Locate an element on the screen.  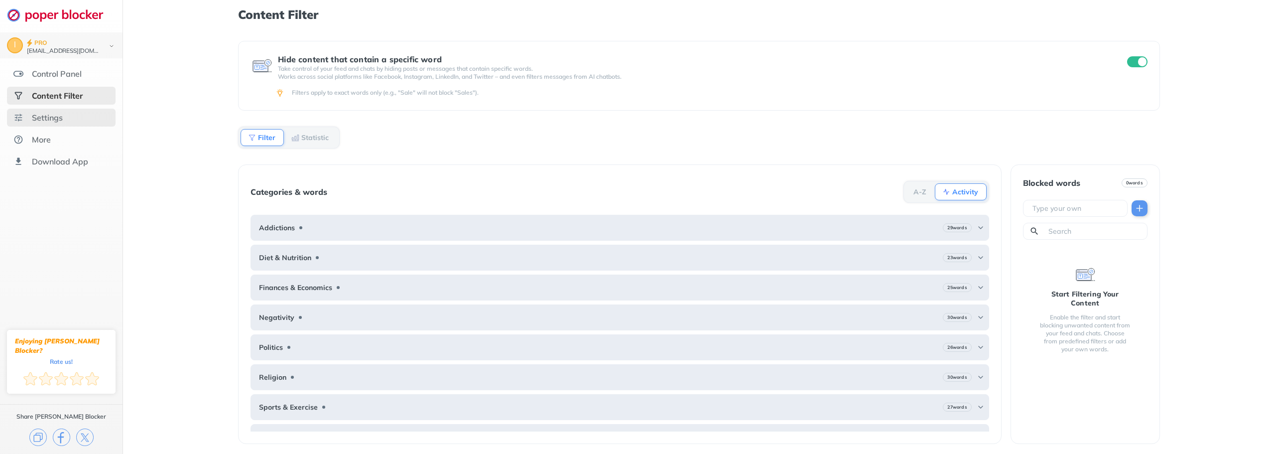
div: Rate us! is located at coordinates (61, 361).